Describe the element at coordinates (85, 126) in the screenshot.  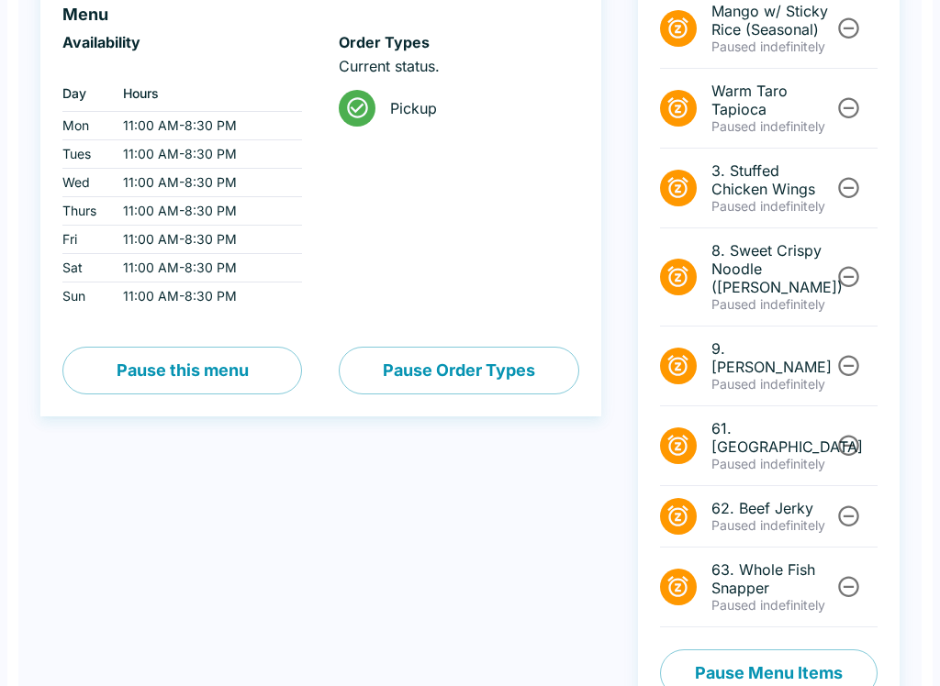
I see `td: Mon` at that location.